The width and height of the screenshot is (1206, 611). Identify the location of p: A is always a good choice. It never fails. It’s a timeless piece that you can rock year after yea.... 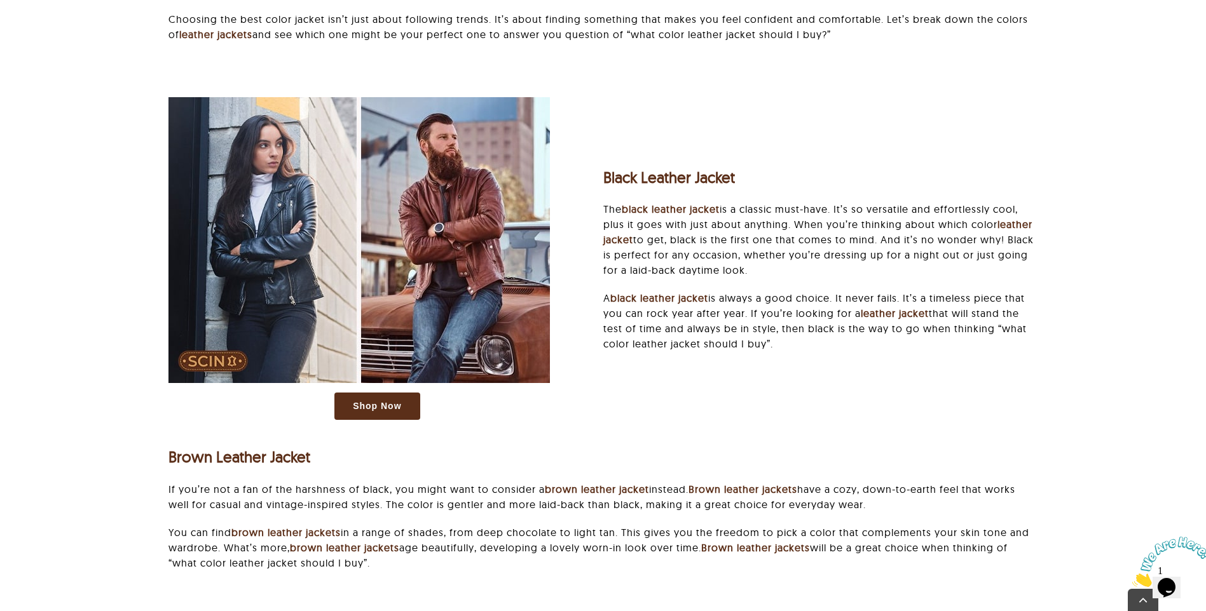
(820, 321).